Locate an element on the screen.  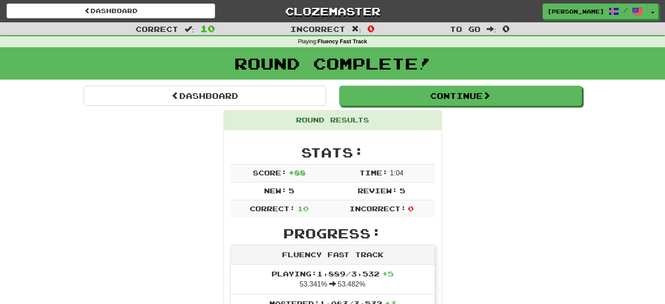
div: Round Results is located at coordinates (333, 120).